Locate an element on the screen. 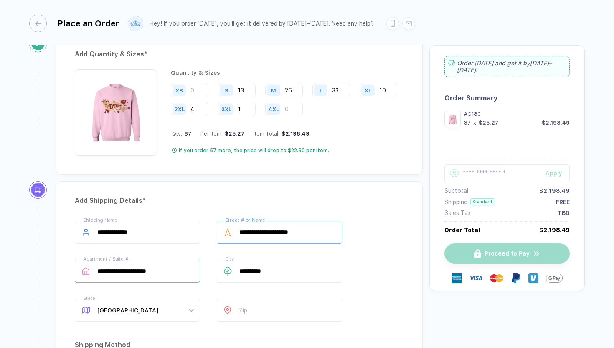 The image size is (614, 348). div: 87 is located at coordinates (468, 122).